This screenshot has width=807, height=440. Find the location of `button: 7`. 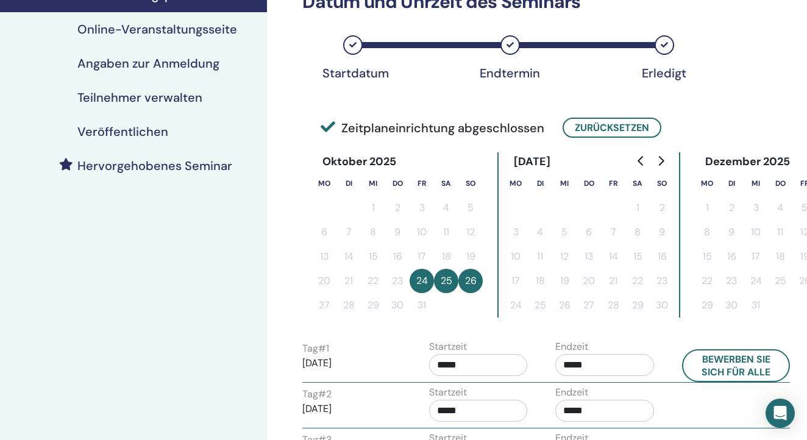

button: 7 is located at coordinates (613, 232).